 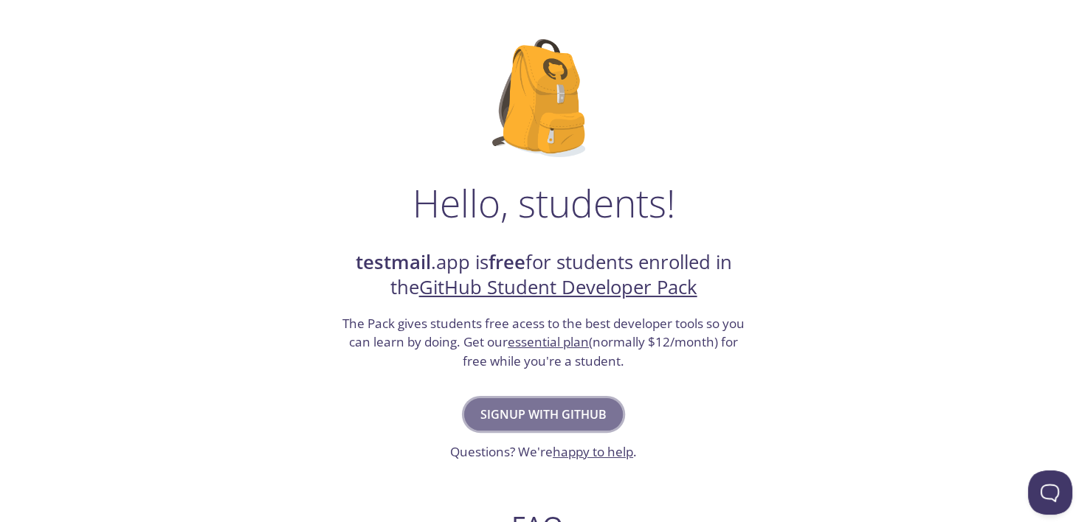 I want to click on a: happy to help, so click(x=592, y=452).